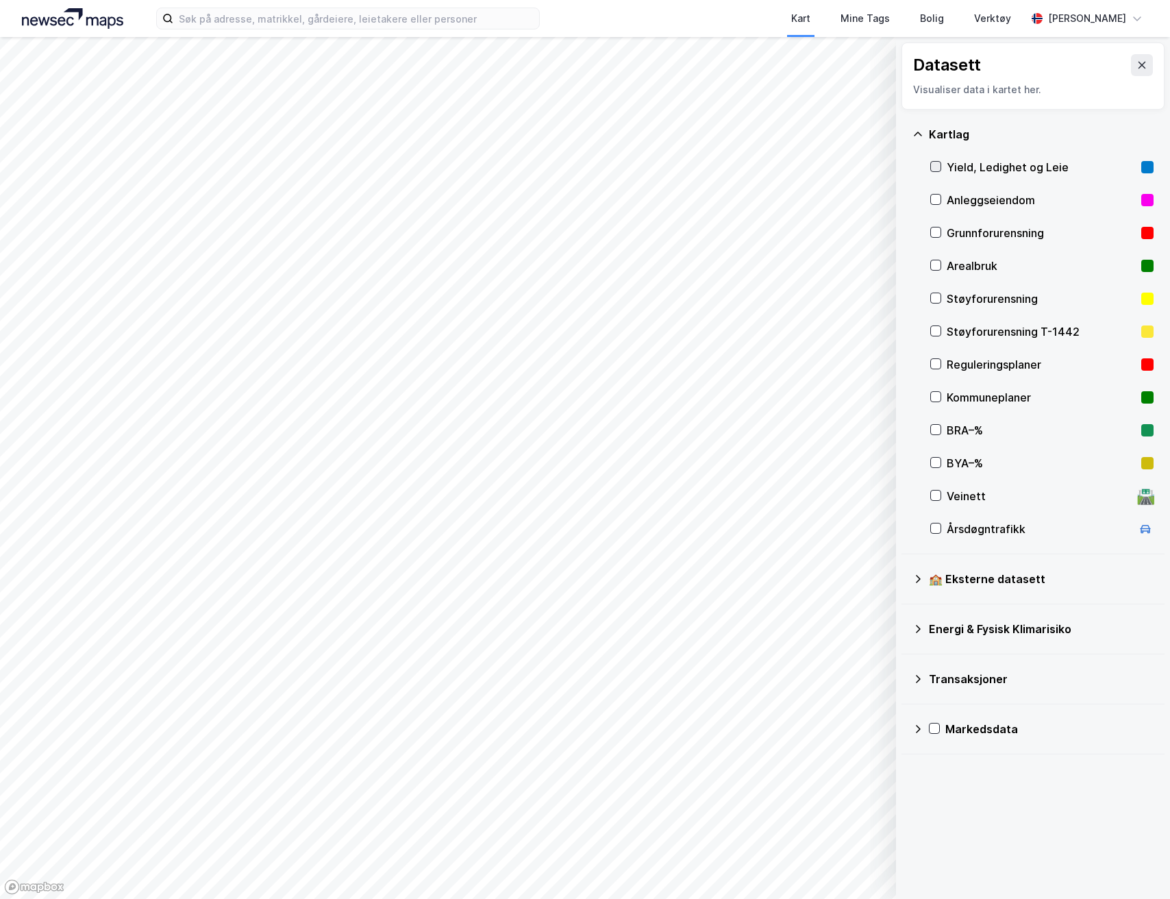 This screenshot has height=899, width=1170. I want to click on div: BRA–%, so click(1041, 430).